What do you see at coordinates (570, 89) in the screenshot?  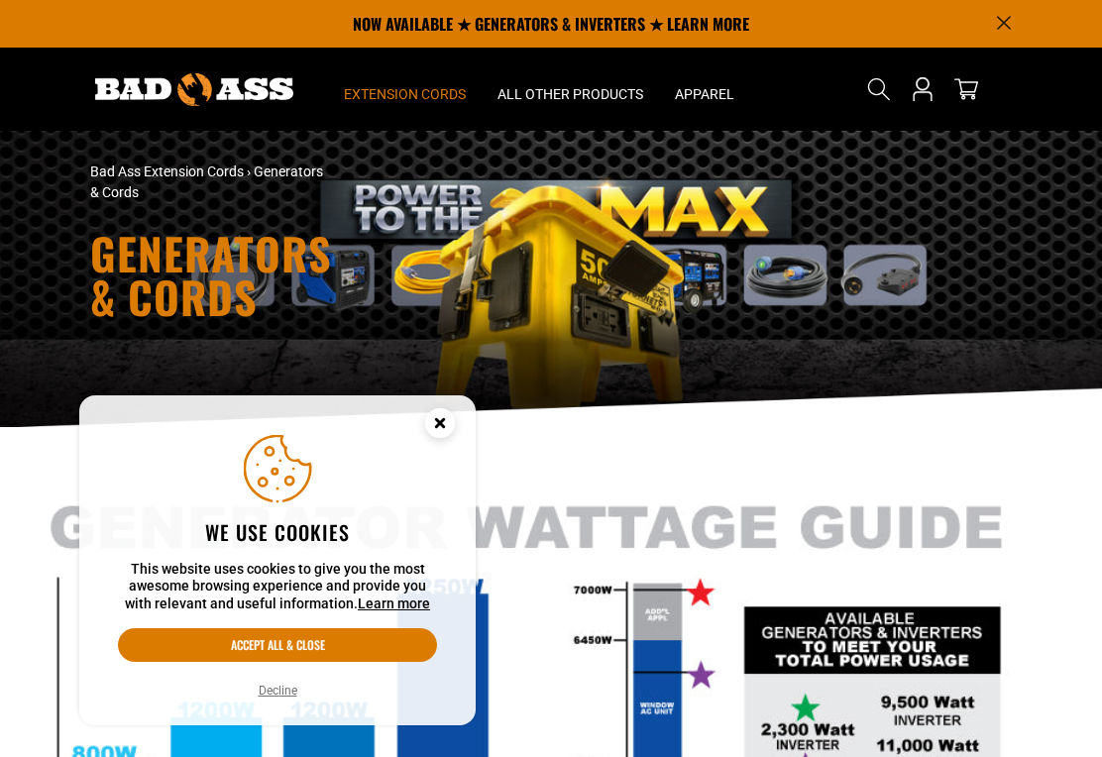 I see `summary: All Other Products` at bounding box center [570, 89].